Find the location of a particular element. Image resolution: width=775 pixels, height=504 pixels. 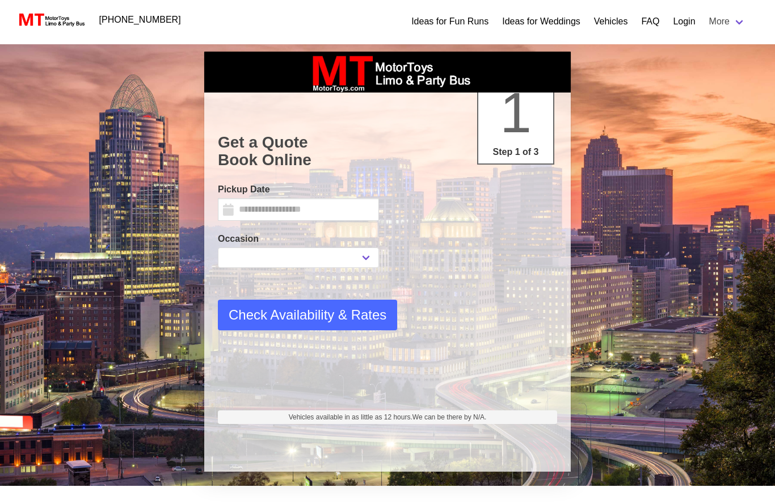

span: We can be there by N/A. is located at coordinates (449, 417).